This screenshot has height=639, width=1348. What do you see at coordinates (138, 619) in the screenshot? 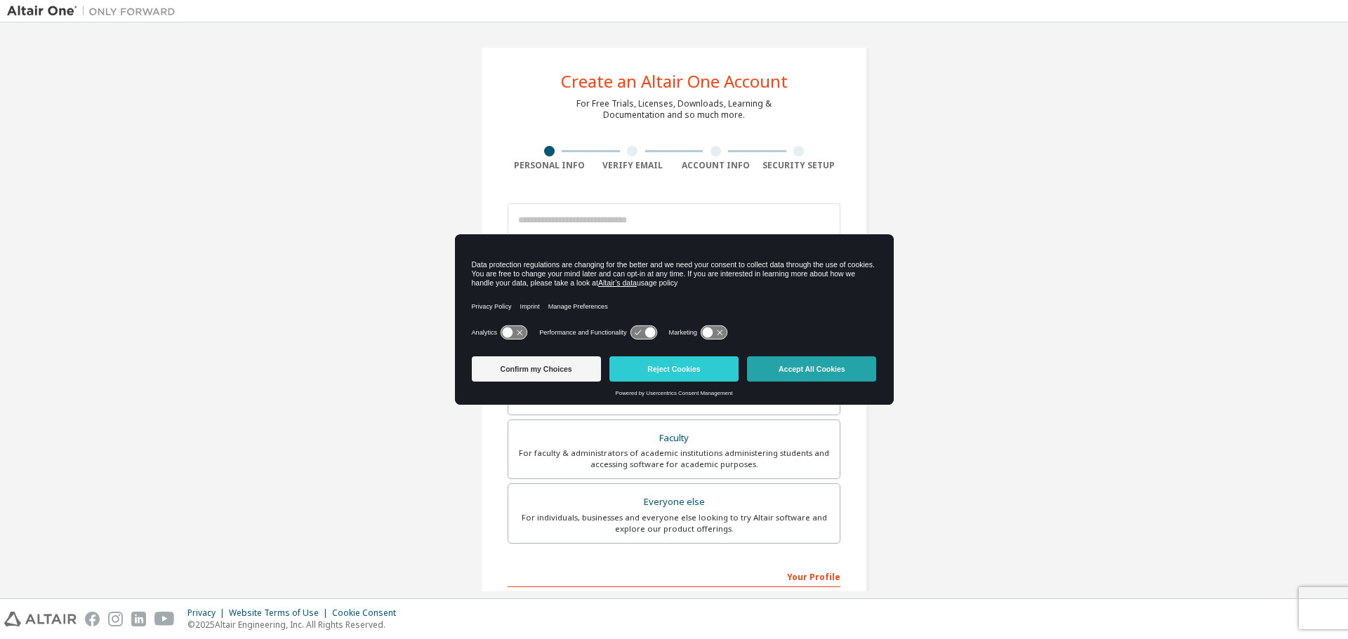
I see `img: linkedin.svg` at bounding box center [138, 619].